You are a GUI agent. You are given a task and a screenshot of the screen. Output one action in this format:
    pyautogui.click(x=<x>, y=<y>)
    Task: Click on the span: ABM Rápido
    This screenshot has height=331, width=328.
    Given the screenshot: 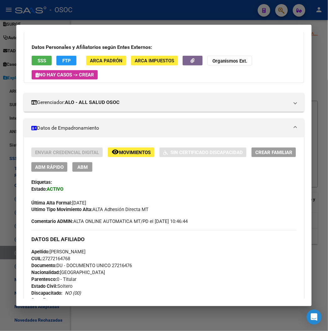 What is the action you would take?
    pyautogui.click(x=49, y=167)
    